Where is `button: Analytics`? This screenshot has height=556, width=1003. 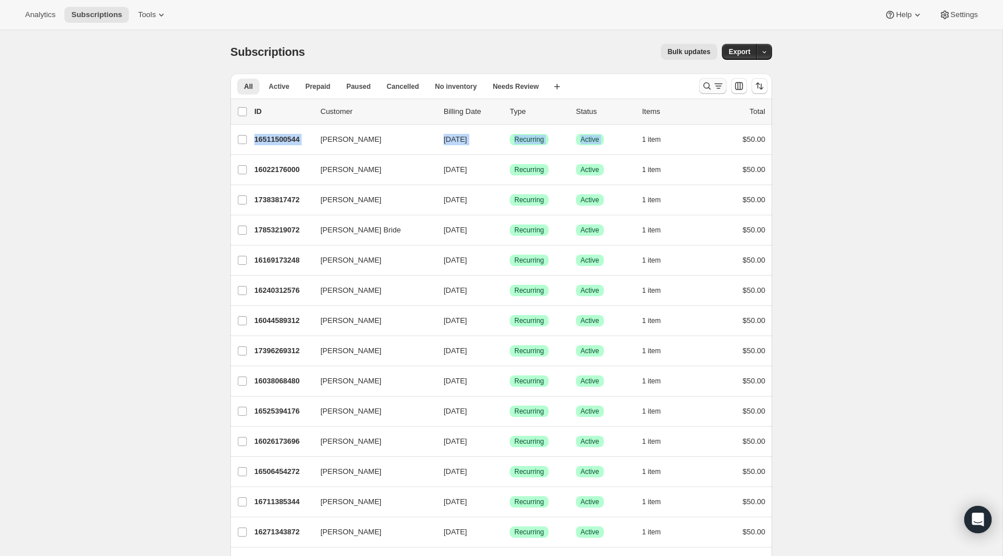
button: Analytics is located at coordinates (40, 15).